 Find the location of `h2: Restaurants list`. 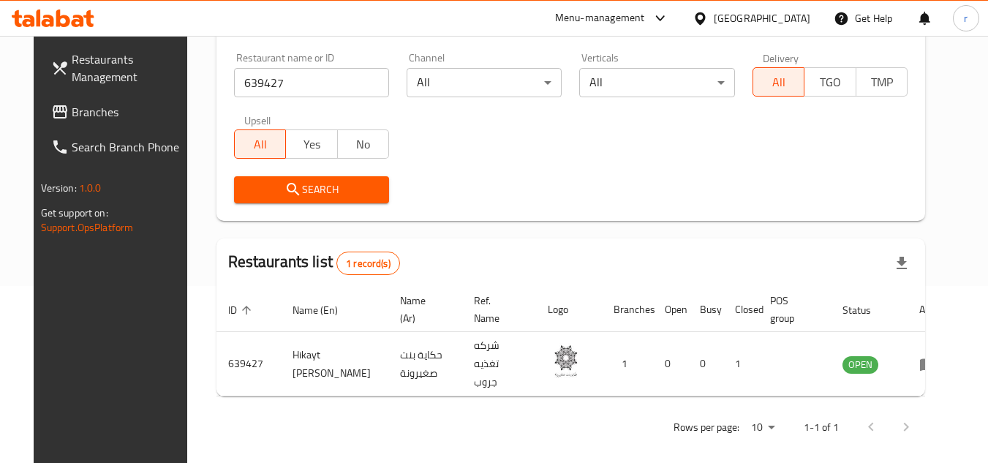

h2: Restaurants list is located at coordinates (314, 263).